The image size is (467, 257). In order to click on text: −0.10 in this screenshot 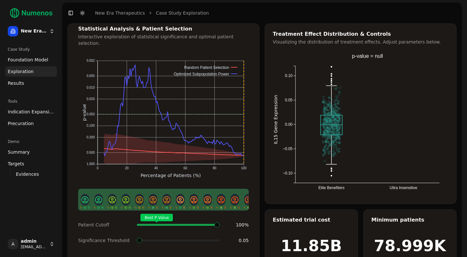, I will do `click(288, 173)`.